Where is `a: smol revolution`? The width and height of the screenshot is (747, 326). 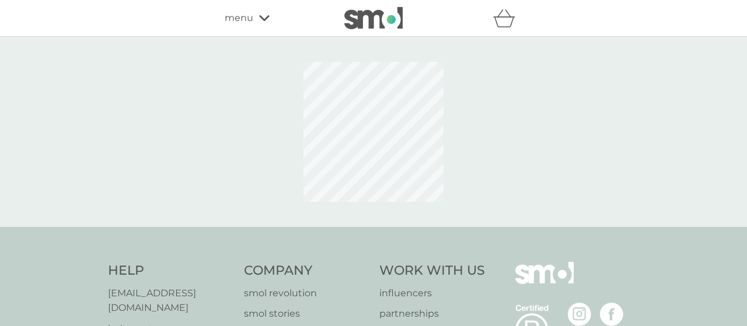
a: smol revolution is located at coordinates (306, 293).